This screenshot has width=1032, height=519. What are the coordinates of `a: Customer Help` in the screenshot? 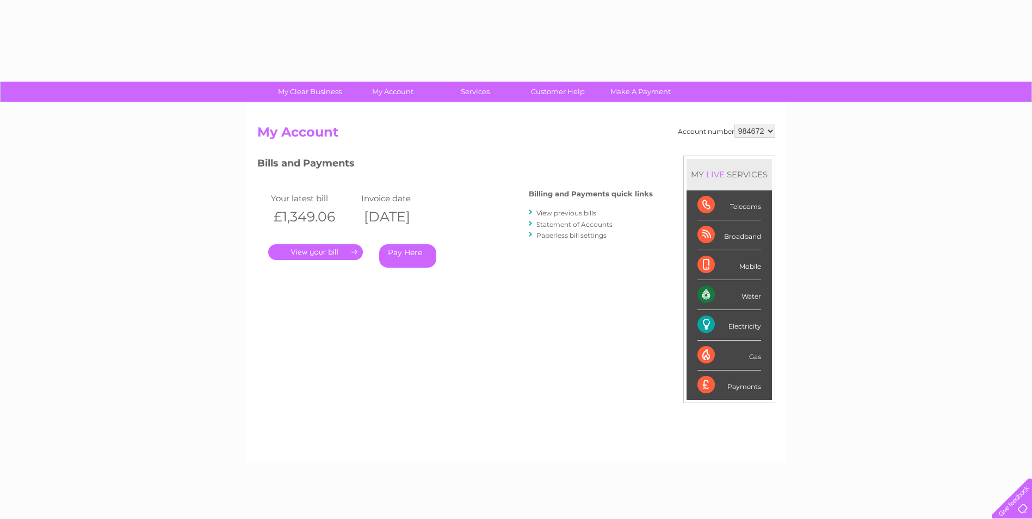 It's located at (557, 91).